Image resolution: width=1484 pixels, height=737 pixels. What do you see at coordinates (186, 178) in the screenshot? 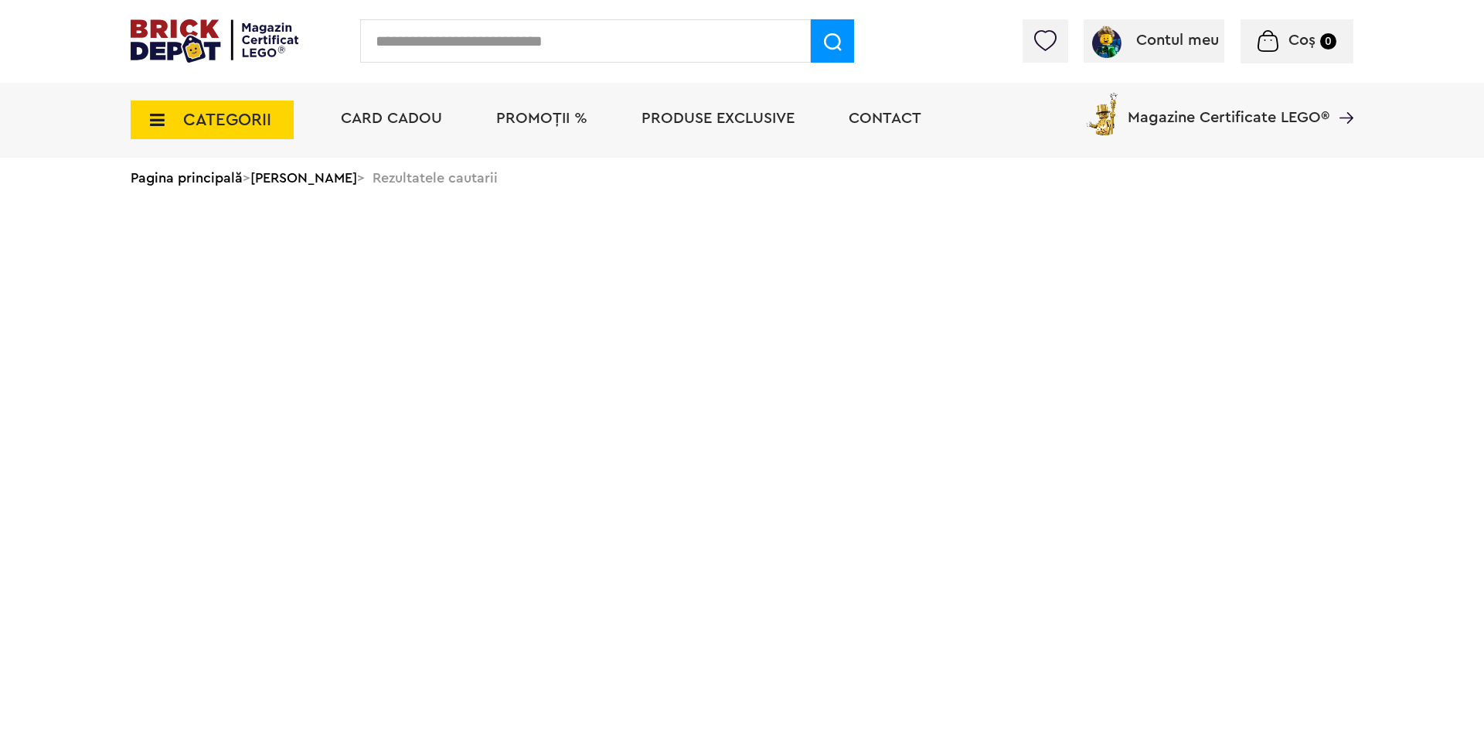
I see `a: Pagina principală` at bounding box center [186, 178].